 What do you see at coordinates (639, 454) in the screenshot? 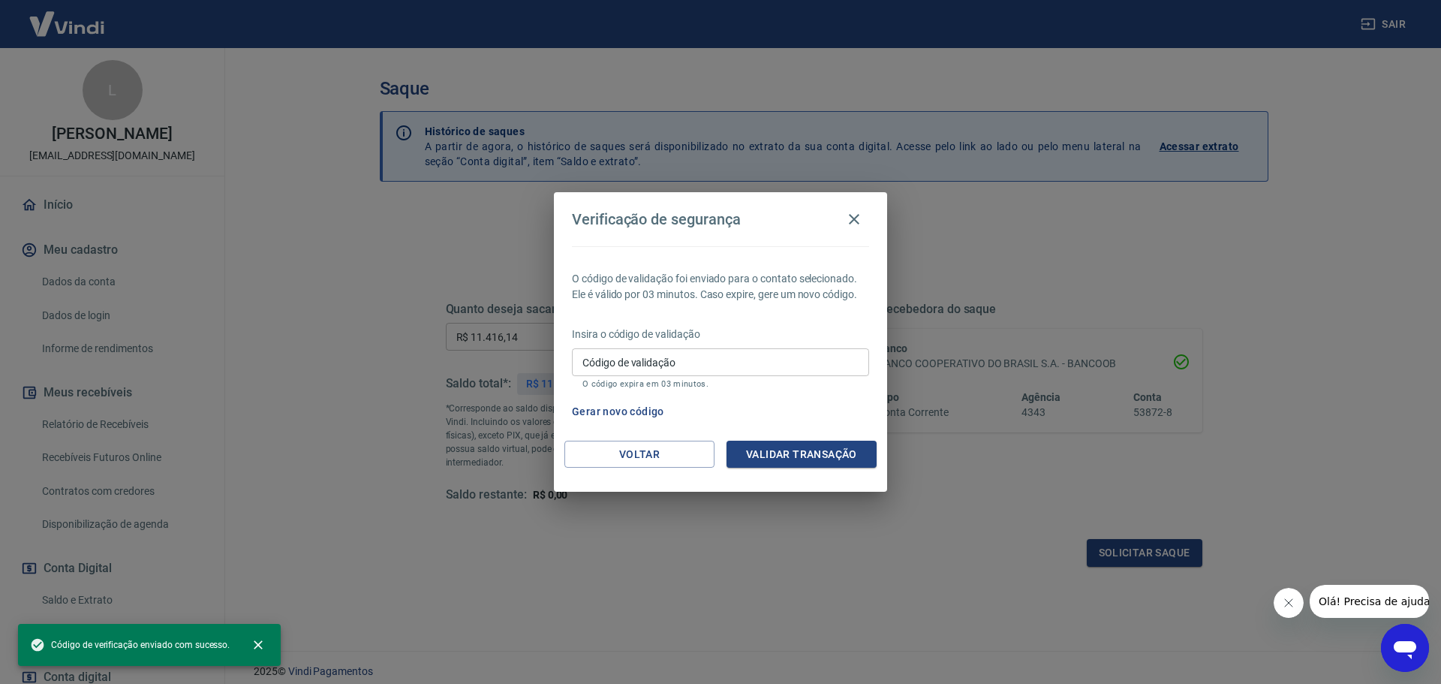
I see `button: Voltar` at bounding box center [639, 454].